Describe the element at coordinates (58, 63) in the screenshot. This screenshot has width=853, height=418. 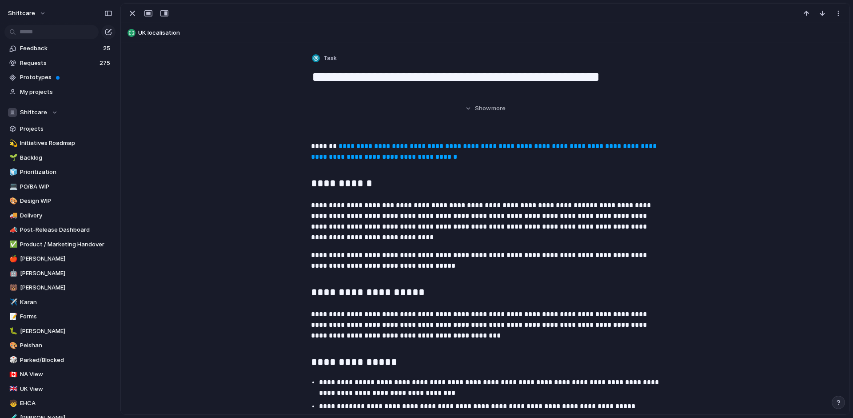
I see `span: Requests` at that location.